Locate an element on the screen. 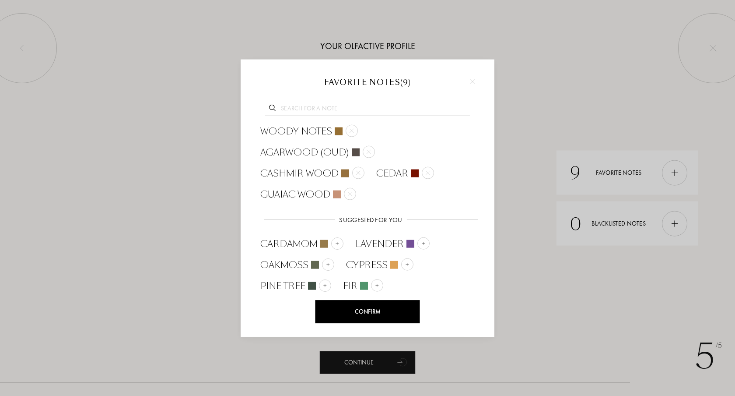 The height and width of the screenshot is (396, 735). span: Cedar is located at coordinates (392, 173).